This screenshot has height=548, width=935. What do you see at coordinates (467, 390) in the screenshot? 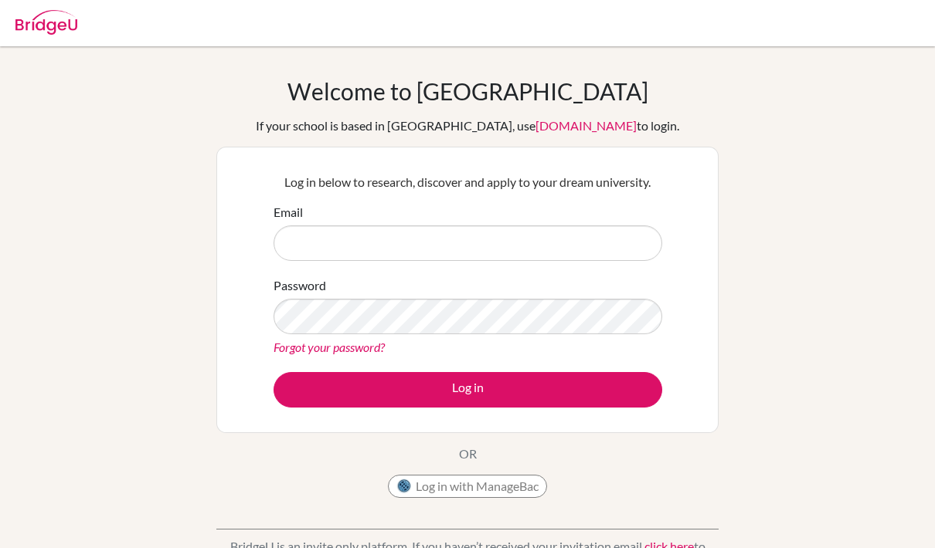
I see `button: Log in` at bounding box center [467, 390].